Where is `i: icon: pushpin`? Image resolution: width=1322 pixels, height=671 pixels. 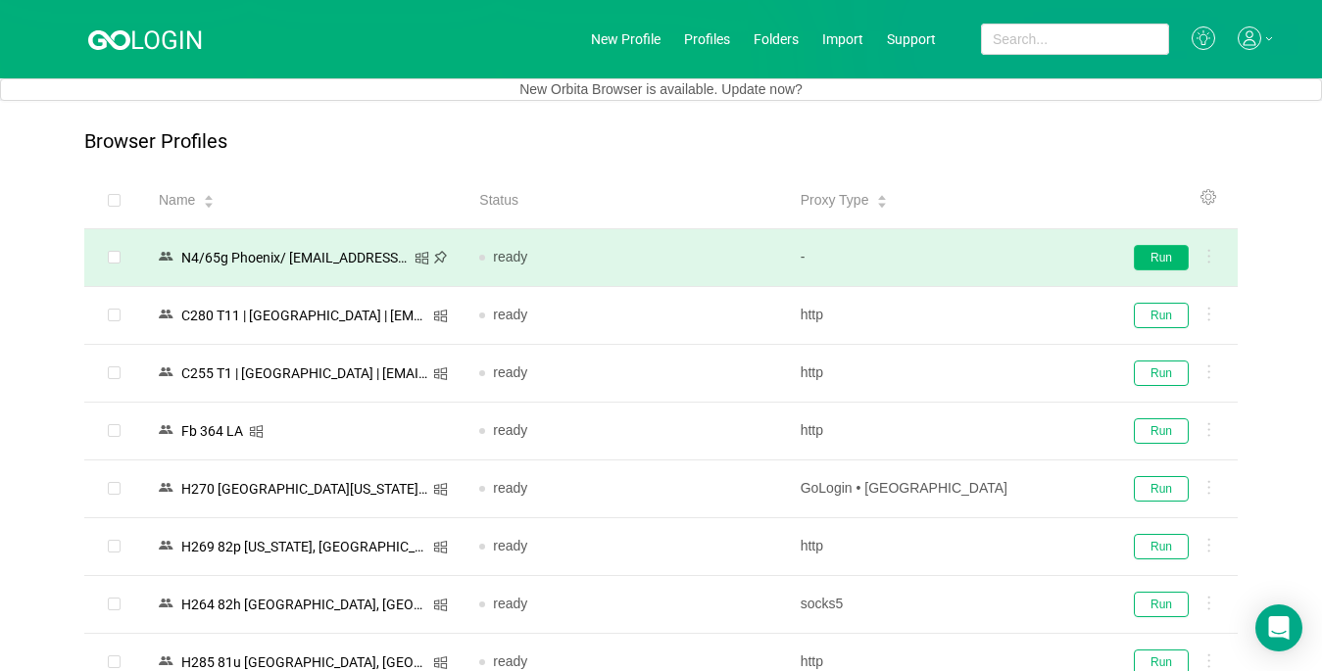
i: icon: pushpin is located at coordinates (440, 257).